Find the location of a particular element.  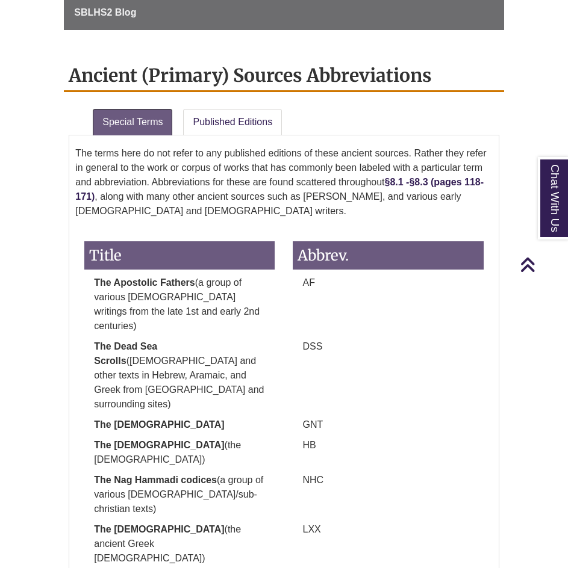

strong: The Dead Sea Scrolls is located at coordinates (125, 353).